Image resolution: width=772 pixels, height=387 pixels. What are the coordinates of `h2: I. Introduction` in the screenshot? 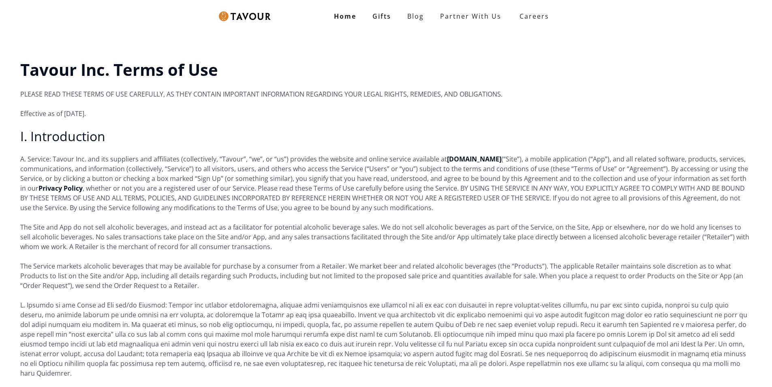 It's located at (386, 136).